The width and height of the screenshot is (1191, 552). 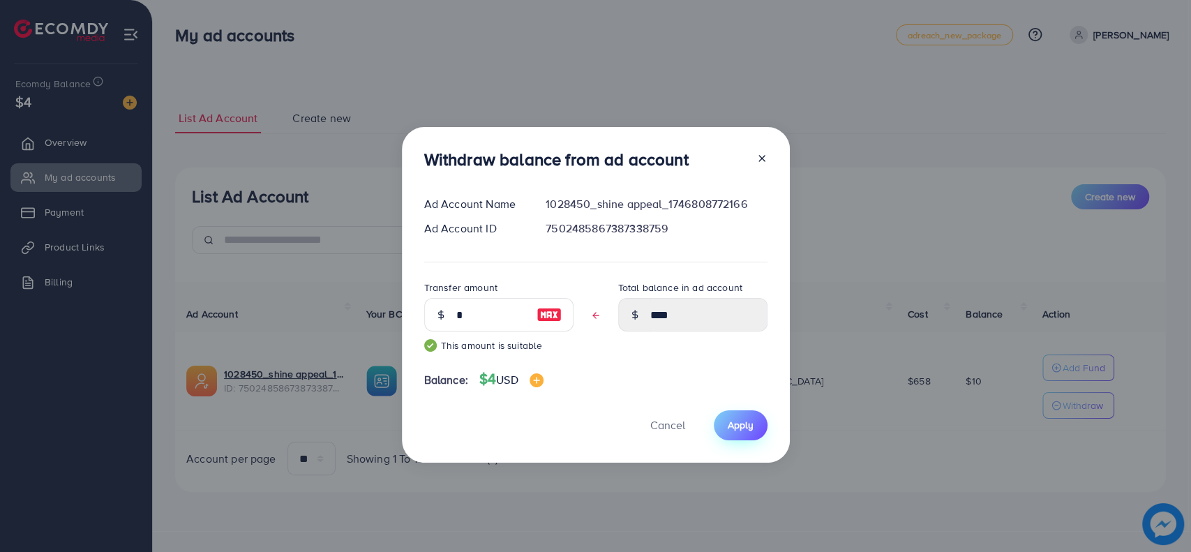 What do you see at coordinates (461, 287) in the screenshot?
I see `label: Transfer amount` at bounding box center [461, 287].